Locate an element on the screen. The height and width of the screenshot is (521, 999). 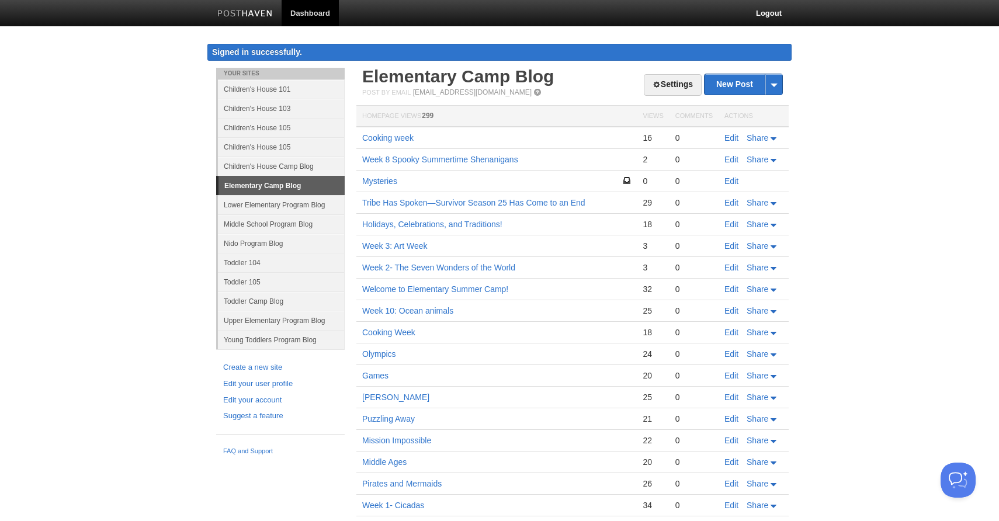
div: 29 is located at coordinates (653, 203).